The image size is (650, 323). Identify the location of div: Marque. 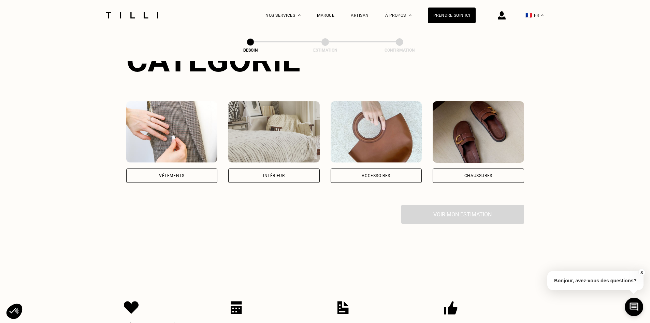
(326, 15).